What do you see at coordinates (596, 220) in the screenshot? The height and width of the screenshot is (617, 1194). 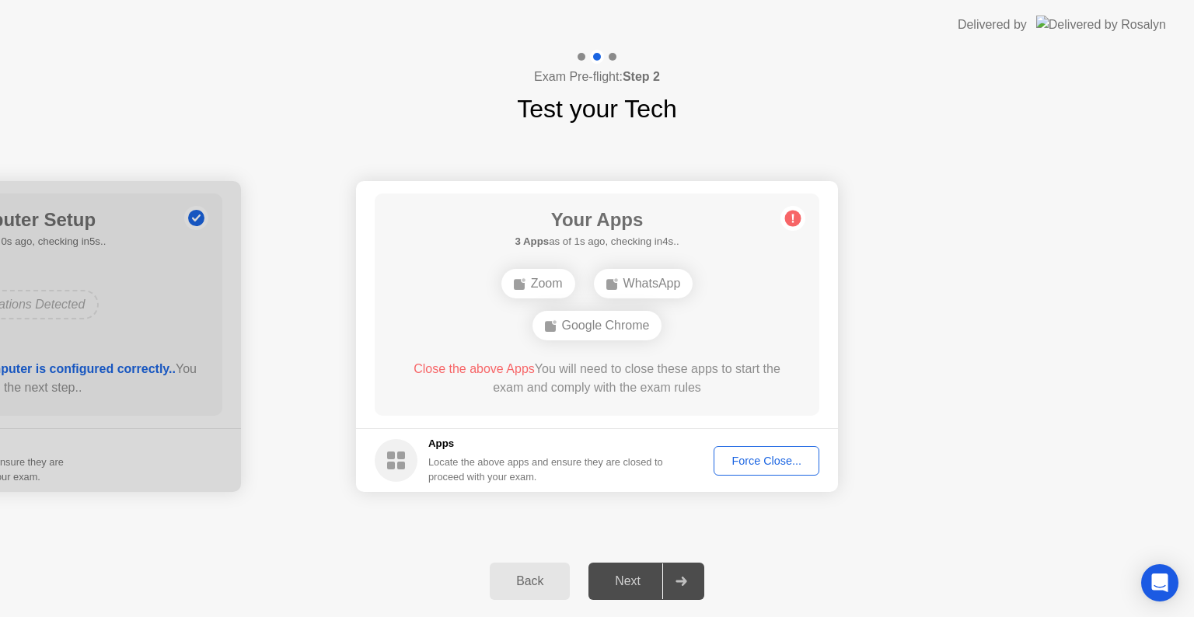 I see `h1: Your Apps` at bounding box center [596, 220].